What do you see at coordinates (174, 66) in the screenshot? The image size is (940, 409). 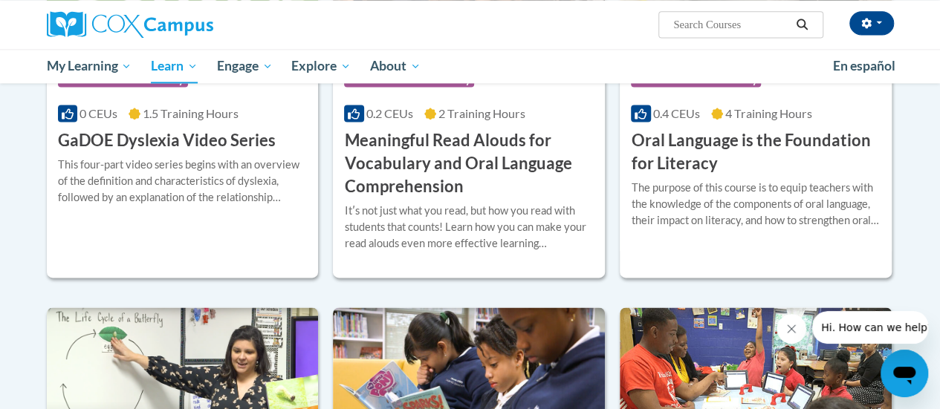 I see `a: Learn` at bounding box center [174, 66].